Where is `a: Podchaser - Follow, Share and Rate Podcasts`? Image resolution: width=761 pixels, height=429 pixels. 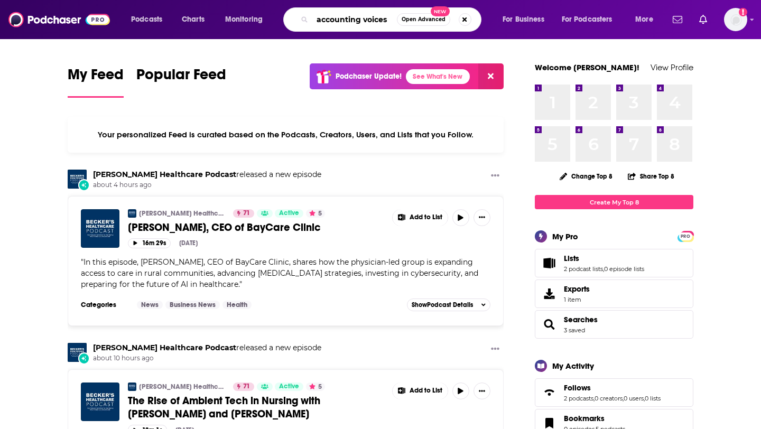 a: Podchaser - Follow, Share and Rate Podcasts is located at coordinates (59, 20).